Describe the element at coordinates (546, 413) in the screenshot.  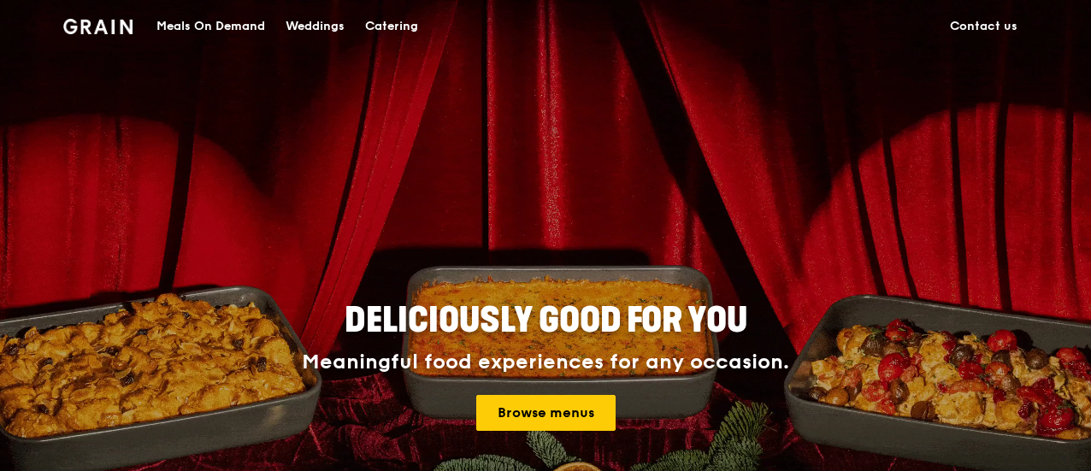
I see `a: Browse menus` at that location.